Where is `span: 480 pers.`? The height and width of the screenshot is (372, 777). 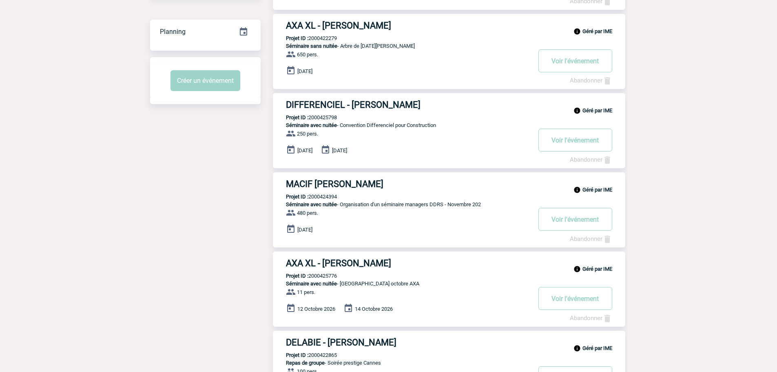 span: 480 pers. is located at coordinates (308, 213).